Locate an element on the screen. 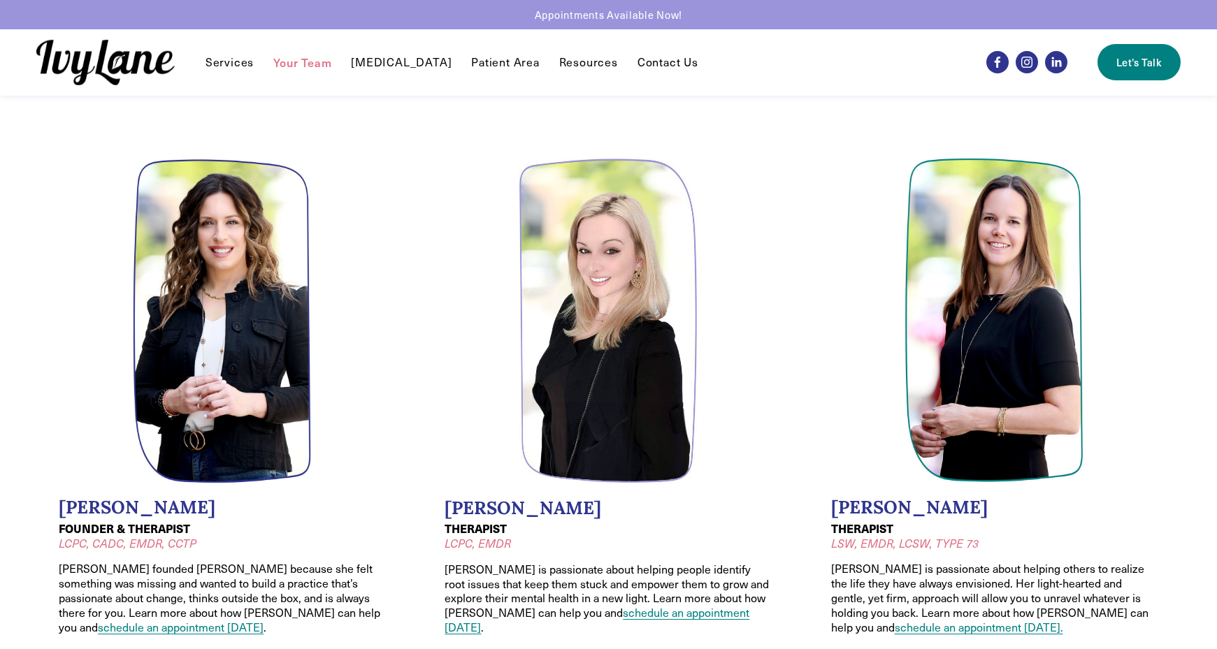 The width and height of the screenshot is (1217, 649). a: Your Team is located at coordinates (302, 62).